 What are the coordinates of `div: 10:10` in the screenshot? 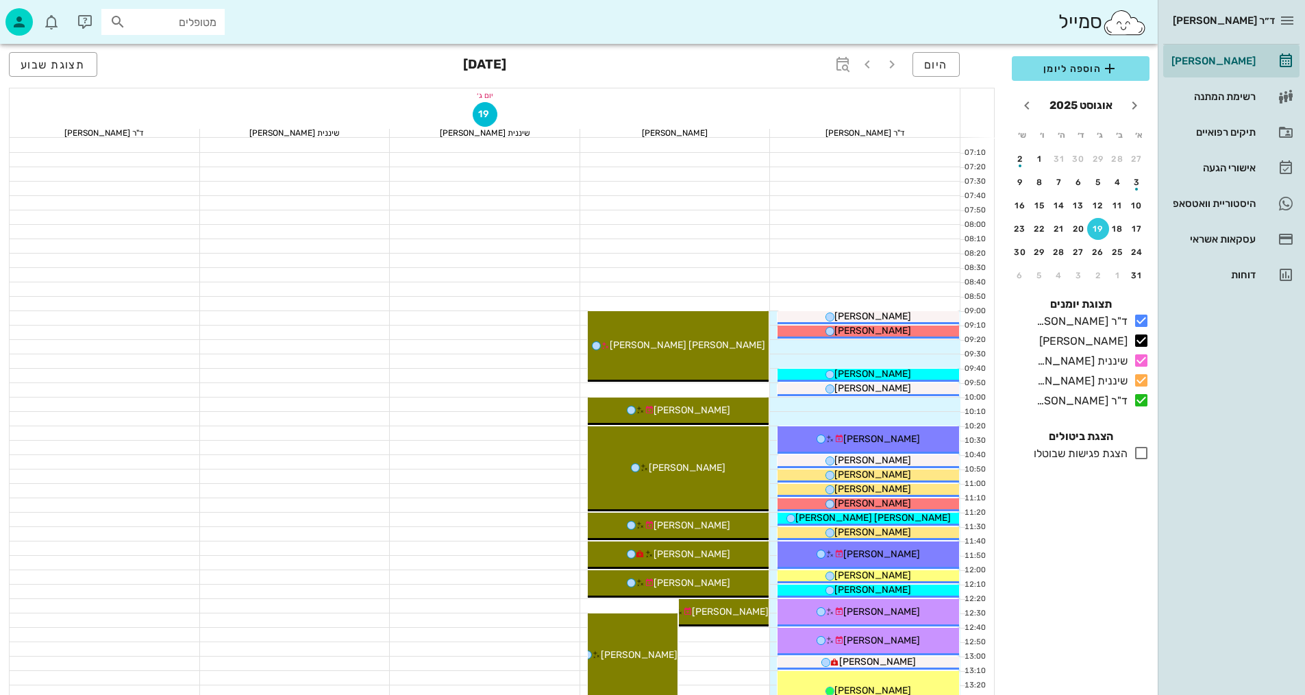 It's located at (974, 412).